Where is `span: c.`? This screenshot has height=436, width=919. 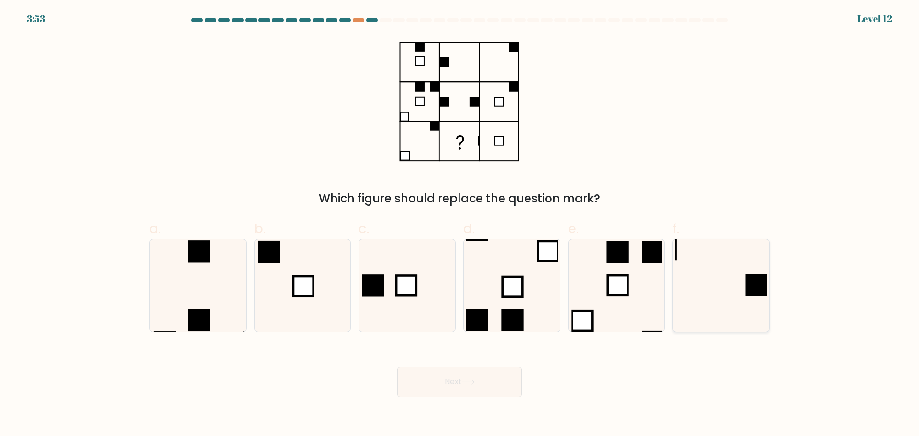 span: c. is located at coordinates (364, 228).